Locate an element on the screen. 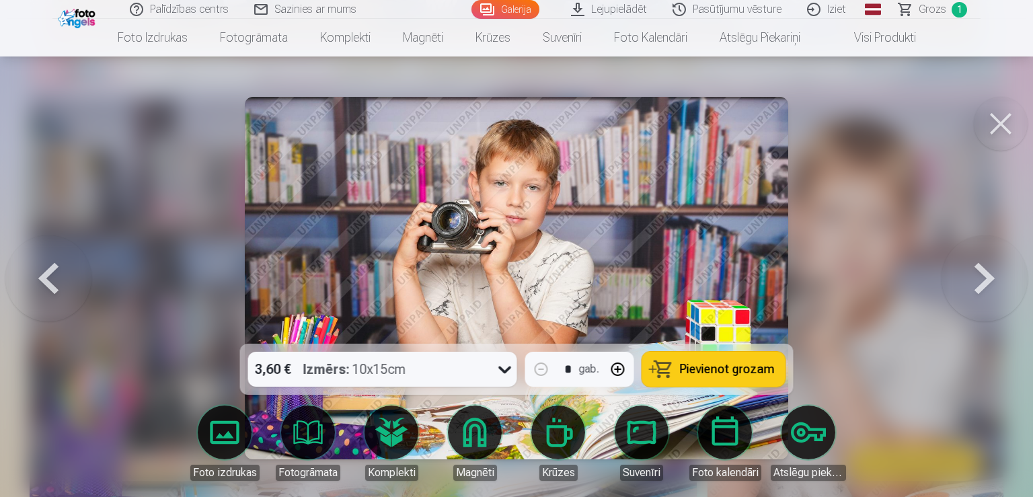  div: Komplekti is located at coordinates (391, 473).